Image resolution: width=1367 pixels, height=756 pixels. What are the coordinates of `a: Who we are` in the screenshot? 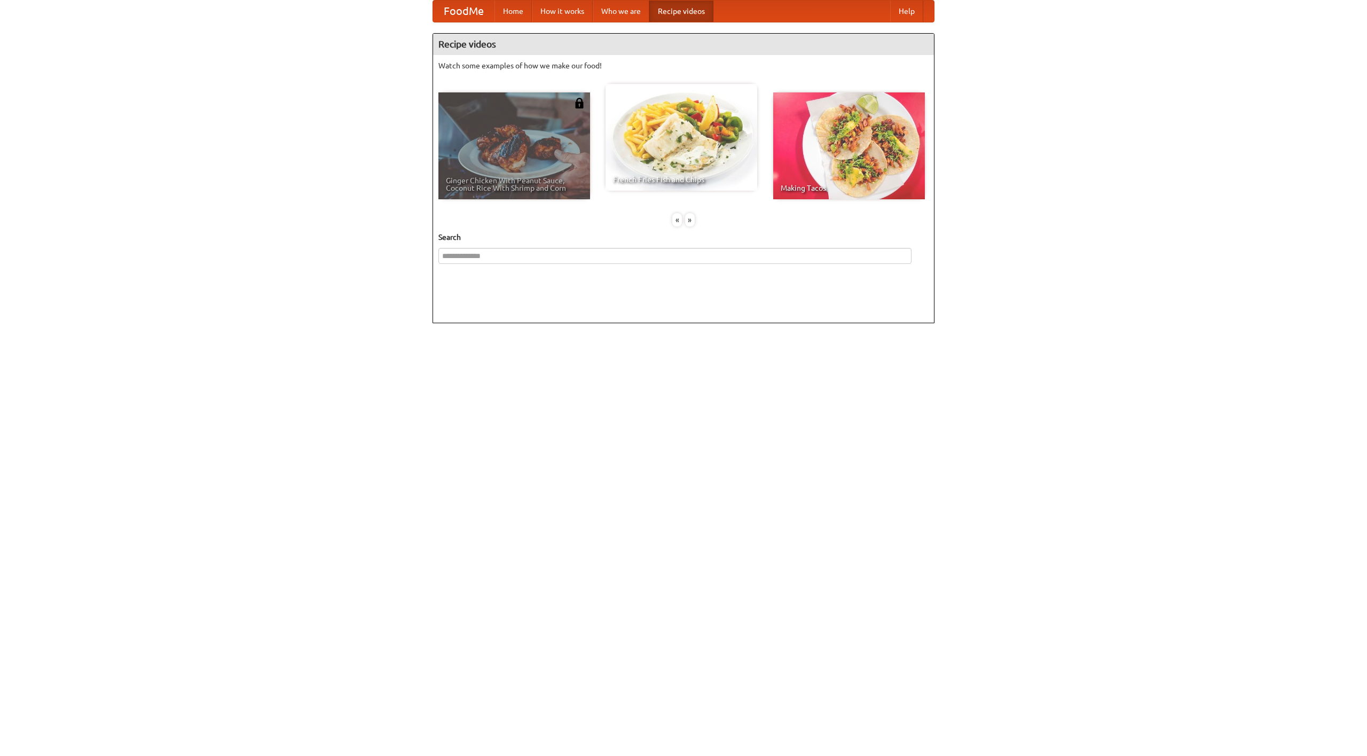 It's located at (621, 11).